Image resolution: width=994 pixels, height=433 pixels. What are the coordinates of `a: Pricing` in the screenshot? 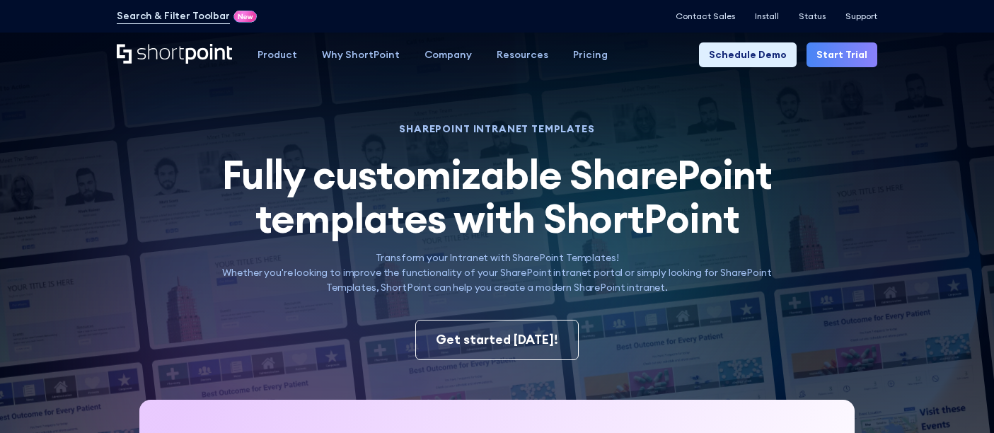 It's located at (590, 54).